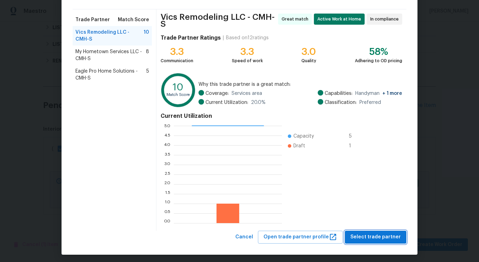  I want to click on h4: Trade Partner Ratings, so click(190, 38).